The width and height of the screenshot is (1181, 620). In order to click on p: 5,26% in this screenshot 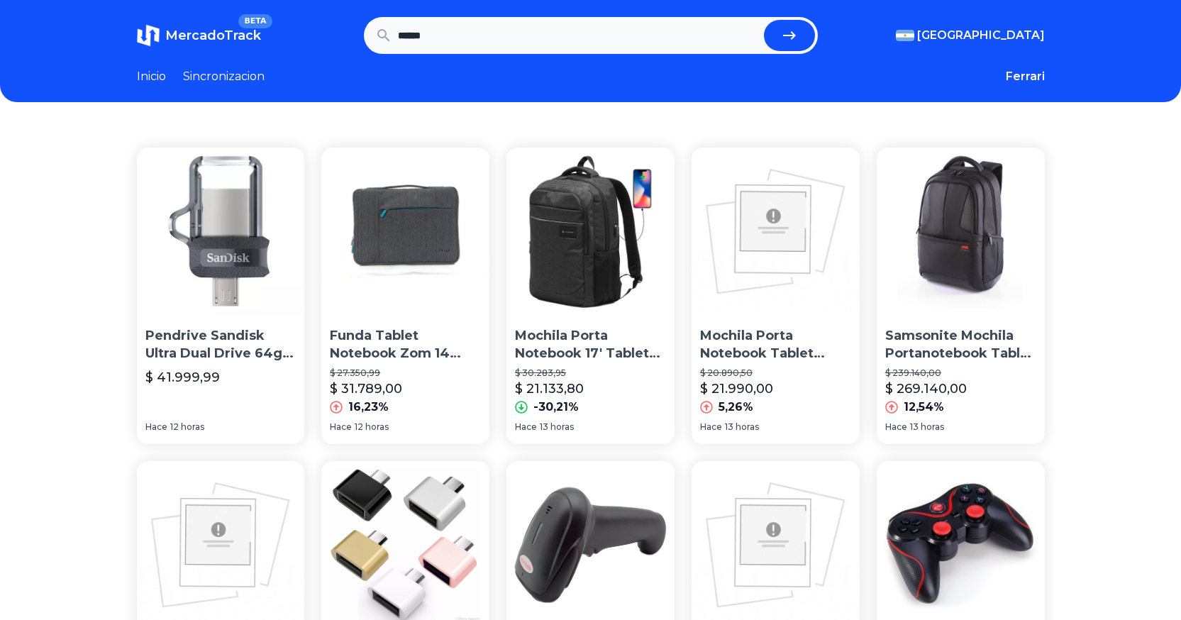, I will do `click(735, 407)`.